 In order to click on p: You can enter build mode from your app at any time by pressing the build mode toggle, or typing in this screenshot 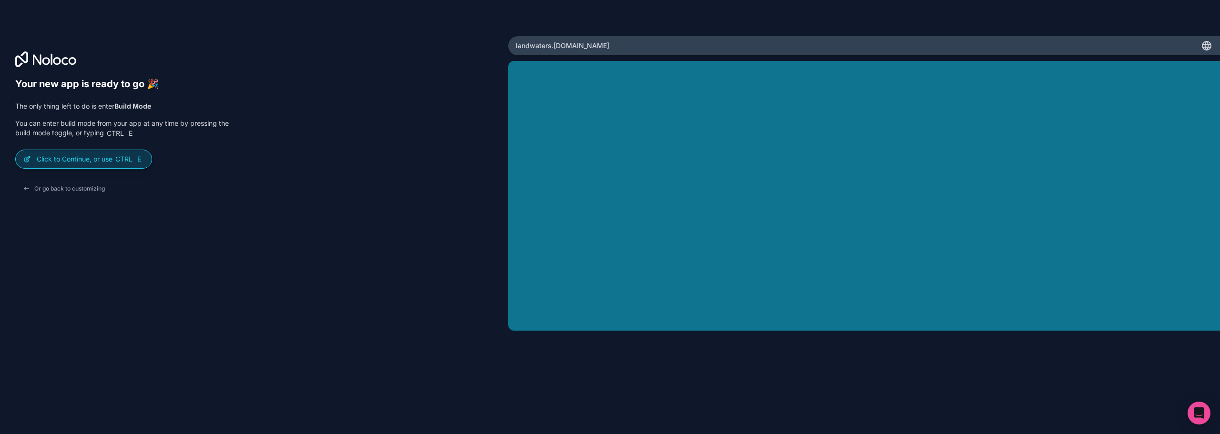, I will do `click(122, 128)`.